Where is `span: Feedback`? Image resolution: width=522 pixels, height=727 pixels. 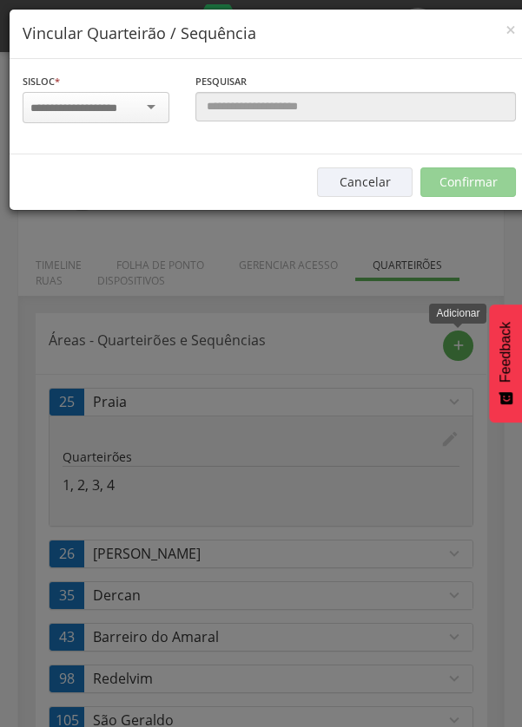 span: Feedback is located at coordinates (505, 352).